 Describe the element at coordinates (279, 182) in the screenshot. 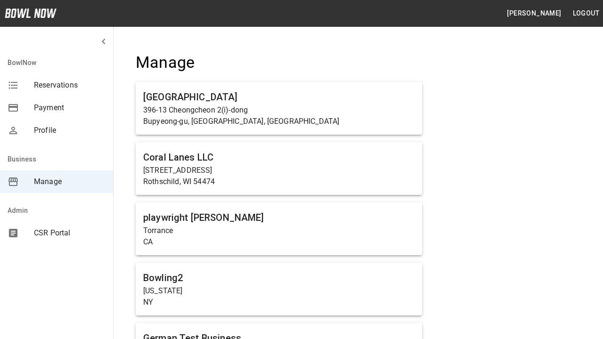

I see `p: Rothschild, WI 54474` at that location.